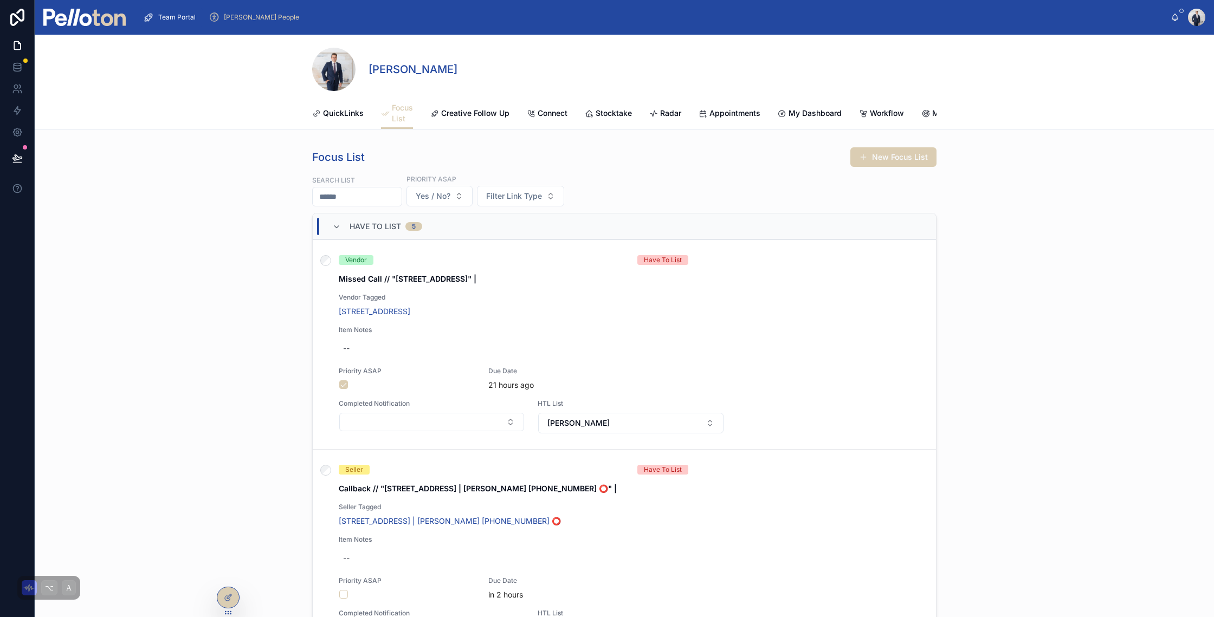  What do you see at coordinates (171, 17) in the screenshot?
I see `a: Team Portal` at bounding box center [171, 17].